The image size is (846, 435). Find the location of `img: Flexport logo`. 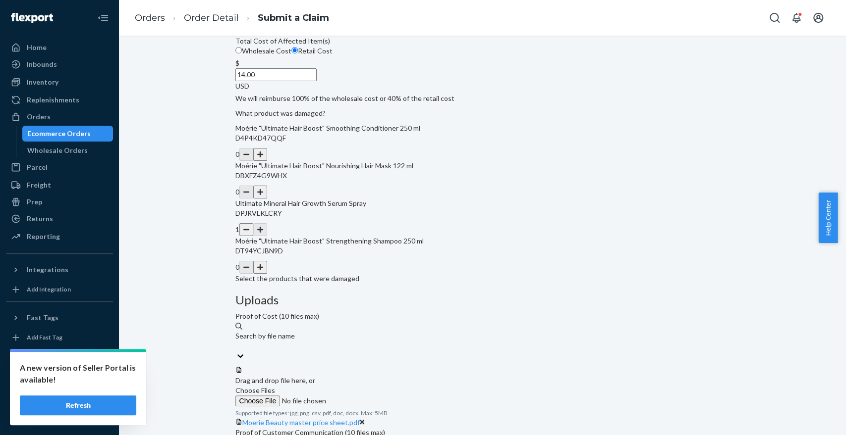

img: Flexport logo is located at coordinates (32, 18).